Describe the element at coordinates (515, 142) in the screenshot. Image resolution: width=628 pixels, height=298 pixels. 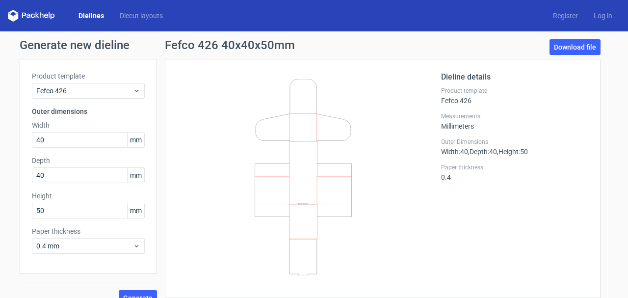
I see `label: Outer Dimensions` at that location.